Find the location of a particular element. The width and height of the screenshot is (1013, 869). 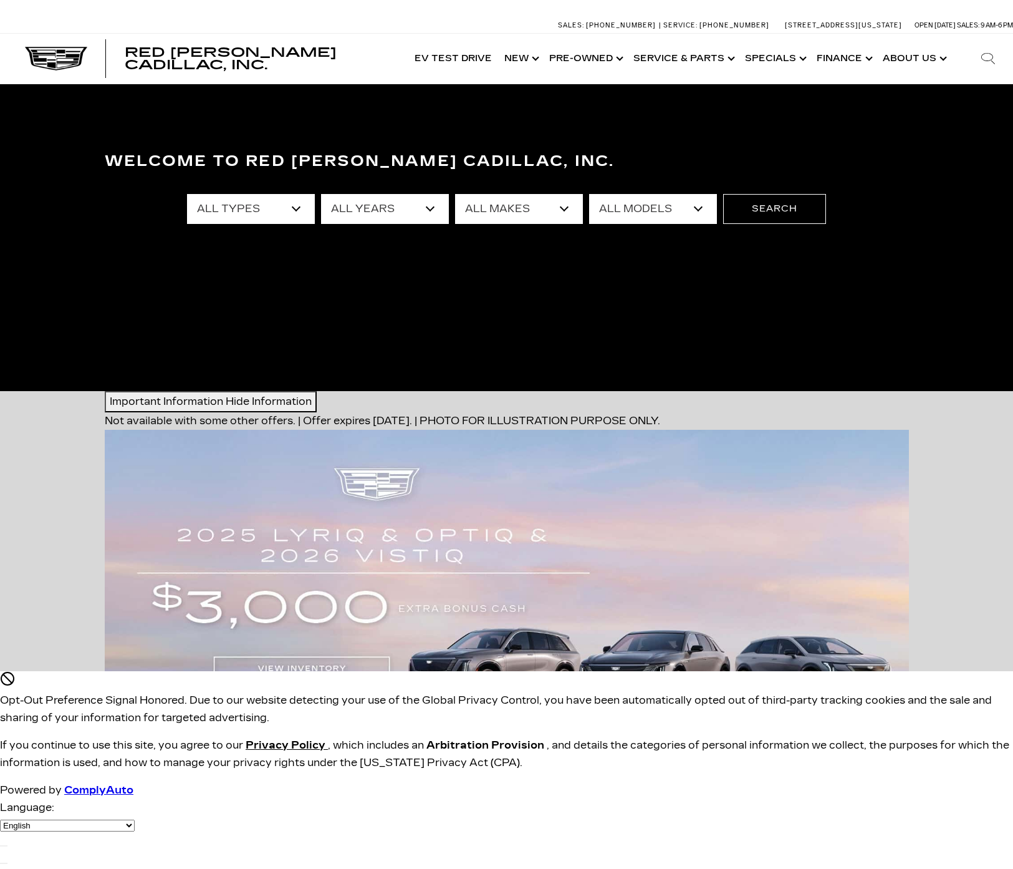

a: Specials is located at coordinates (775, 59).